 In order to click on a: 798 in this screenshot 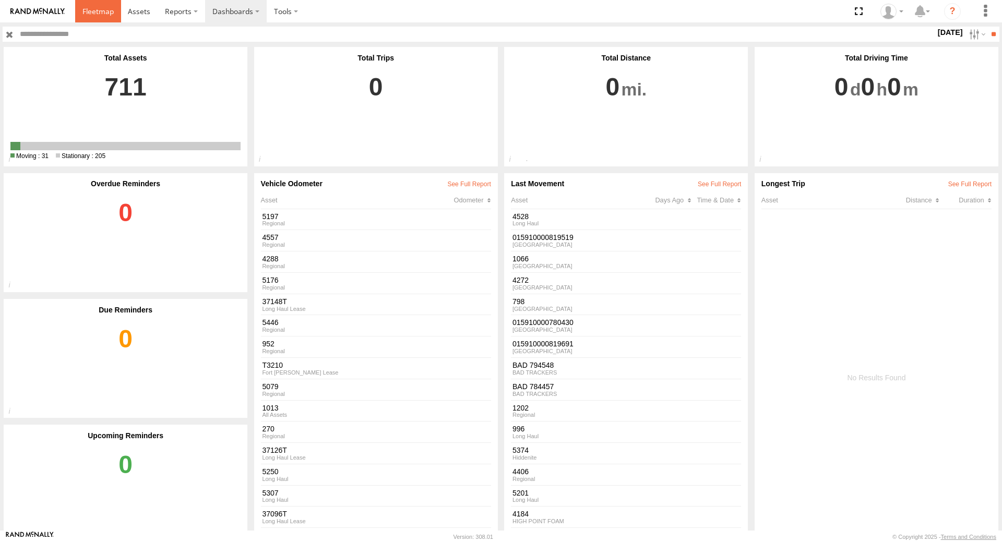, I will do `click(579, 301)`.